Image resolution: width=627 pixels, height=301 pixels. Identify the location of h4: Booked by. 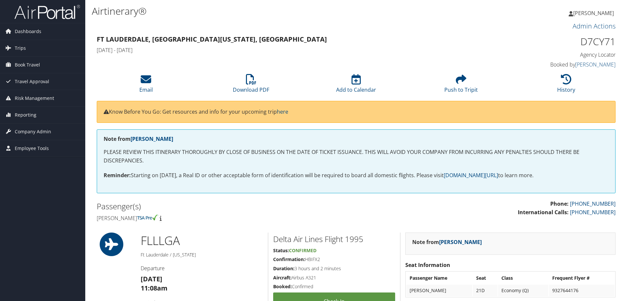
(554, 65).